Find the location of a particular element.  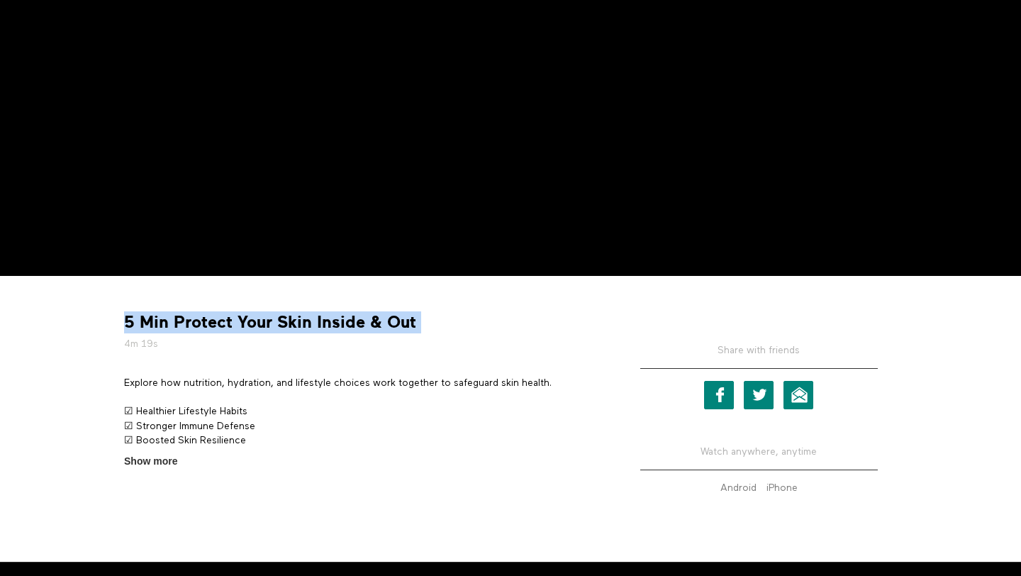

a: Facebook is located at coordinates (719, 395).